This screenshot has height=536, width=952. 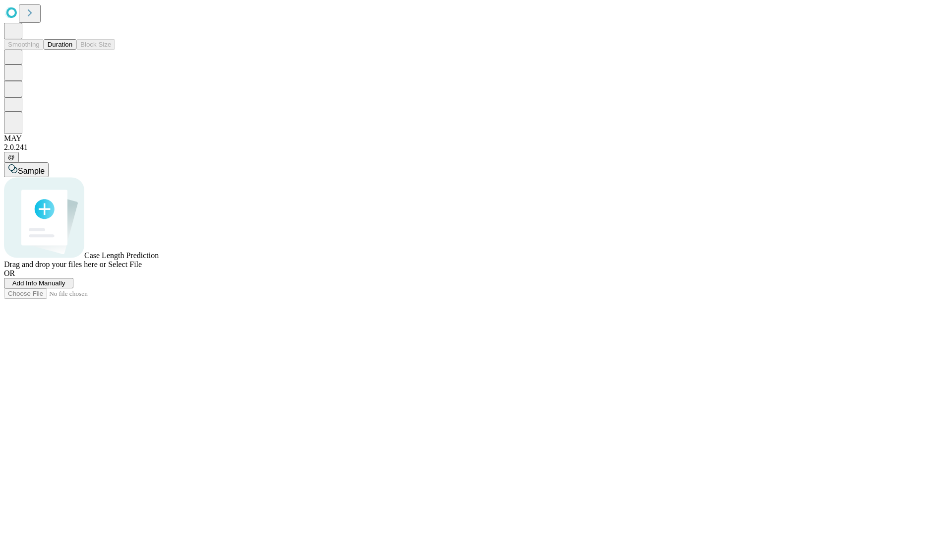 What do you see at coordinates (55, 264) in the screenshot?
I see `span: Drag and drop your files here or` at bounding box center [55, 264].